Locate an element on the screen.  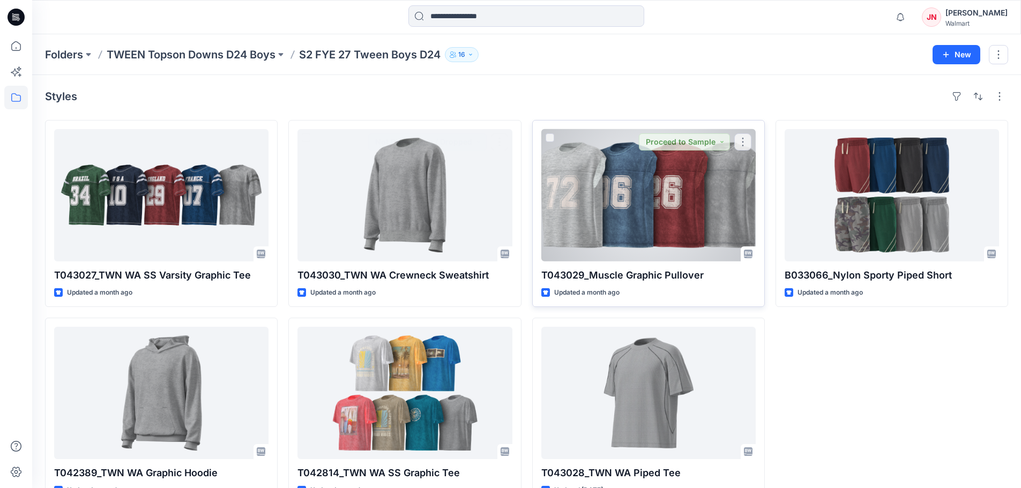
a: T043028_TWN WA Piped Tee is located at coordinates (649, 393).